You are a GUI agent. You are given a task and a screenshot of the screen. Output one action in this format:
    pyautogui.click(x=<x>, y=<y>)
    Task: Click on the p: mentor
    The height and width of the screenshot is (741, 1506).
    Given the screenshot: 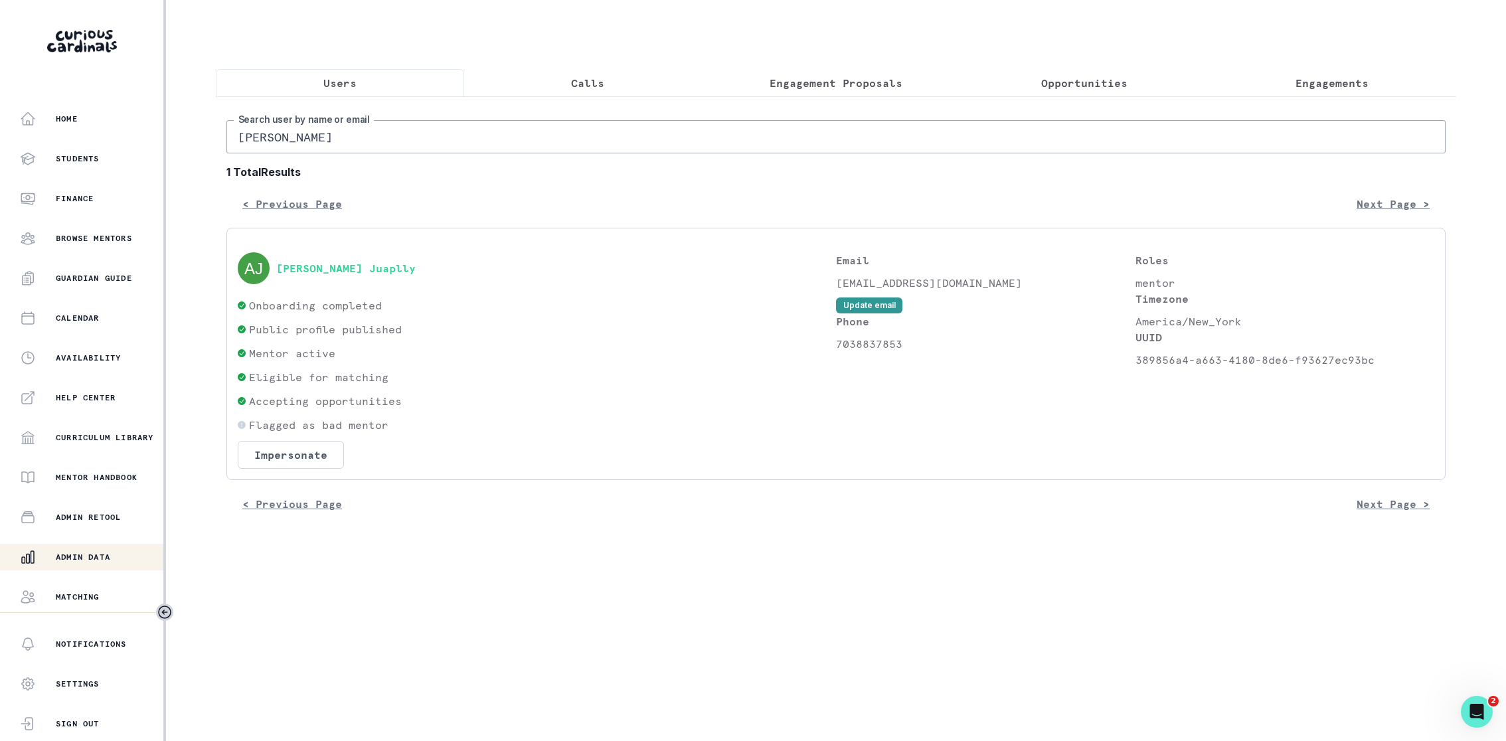 What is the action you would take?
    pyautogui.click(x=1285, y=283)
    